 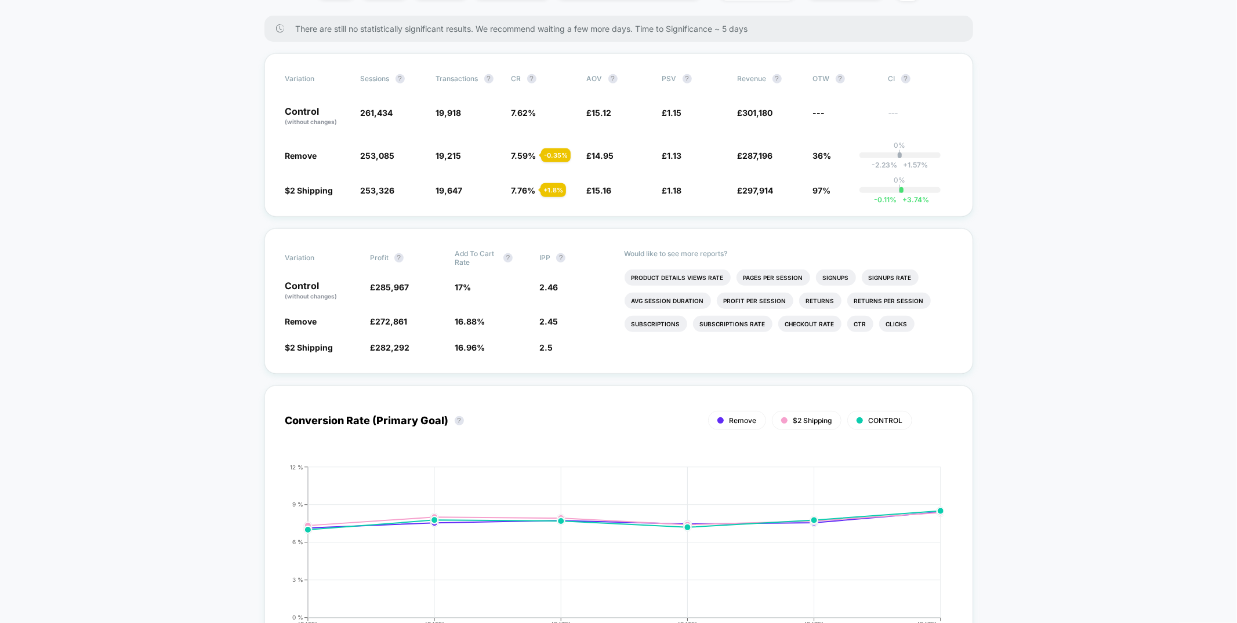 I want to click on li: Checkout Rate, so click(x=810, y=324).